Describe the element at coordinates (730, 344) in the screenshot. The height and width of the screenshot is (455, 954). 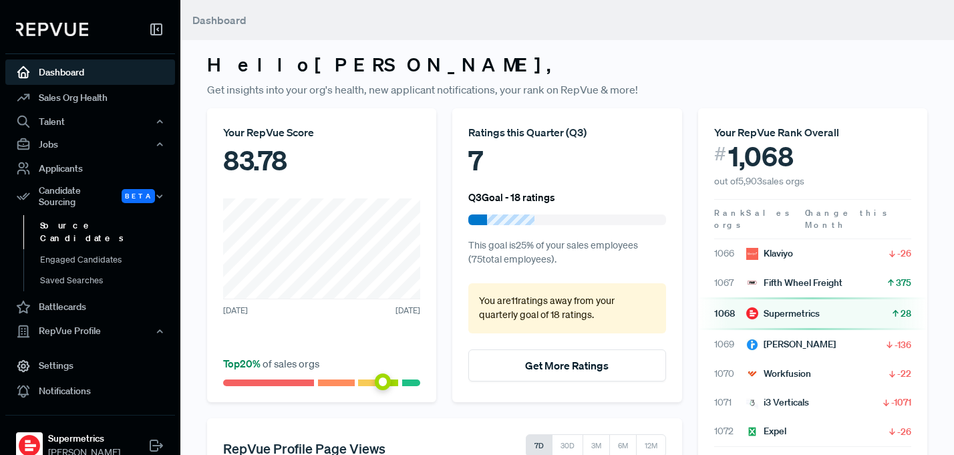
I see `span: 1069` at that location.